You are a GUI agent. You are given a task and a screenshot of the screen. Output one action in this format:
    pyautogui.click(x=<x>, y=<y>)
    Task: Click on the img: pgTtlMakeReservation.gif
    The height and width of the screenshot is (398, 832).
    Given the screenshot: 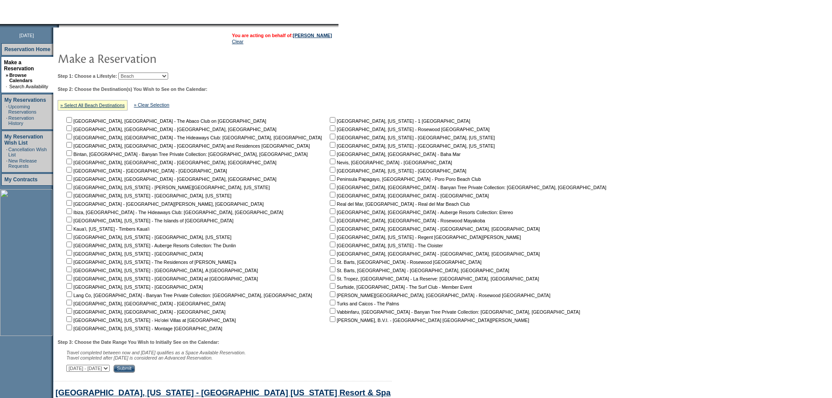 What is the action you would take?
    pyautogui.click(x=145, y=58)
    